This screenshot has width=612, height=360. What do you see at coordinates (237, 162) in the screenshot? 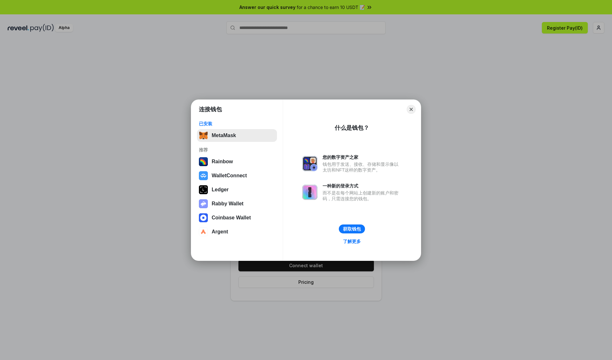
I see `button: Rainbow` at bounding box center [237, 162].